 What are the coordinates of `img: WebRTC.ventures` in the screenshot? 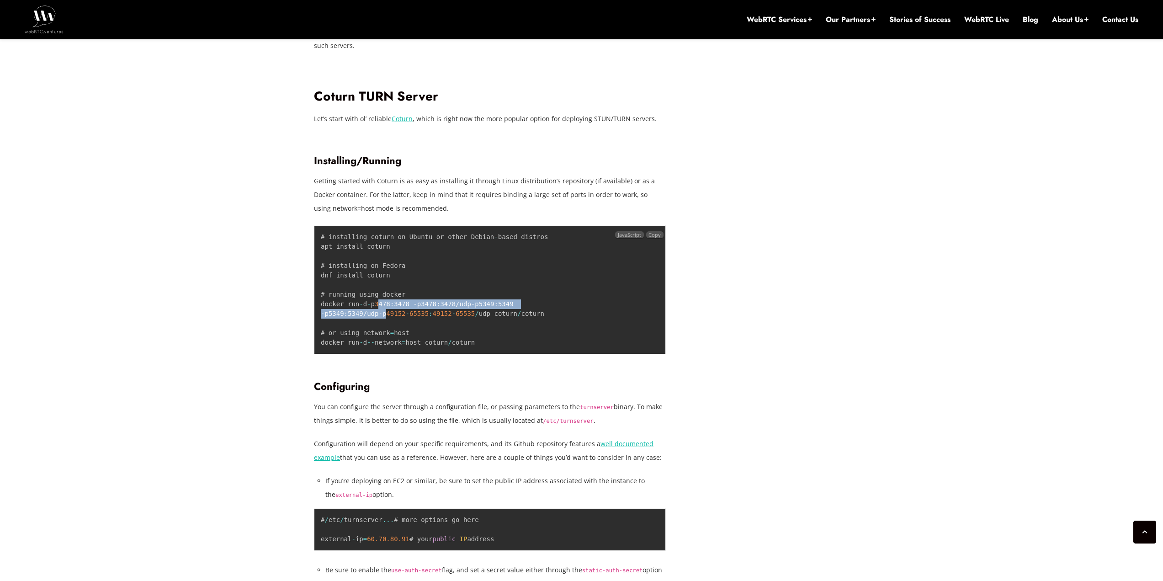 It's located at (44, 19).